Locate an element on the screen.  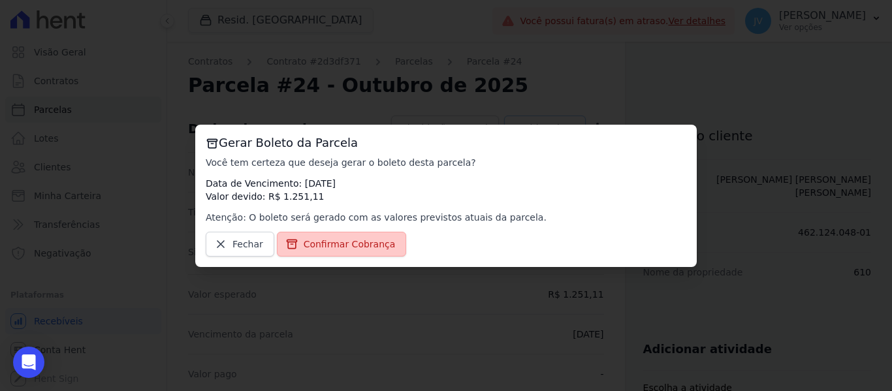
p: Você tem certeza que deseja gerar o boleto desta parcela? is located at coordinates (446, 163).